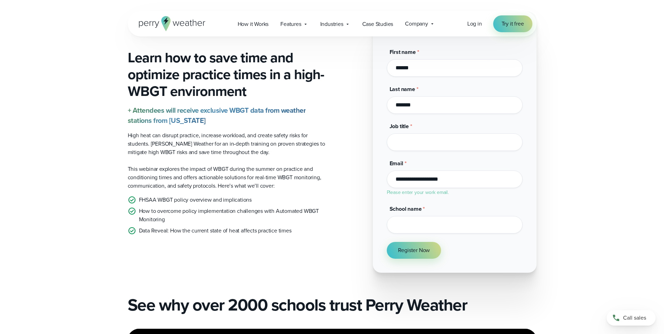  Describe the element at coordinates (332, 24) in the screenshot. I see `span: Industries` at that location.